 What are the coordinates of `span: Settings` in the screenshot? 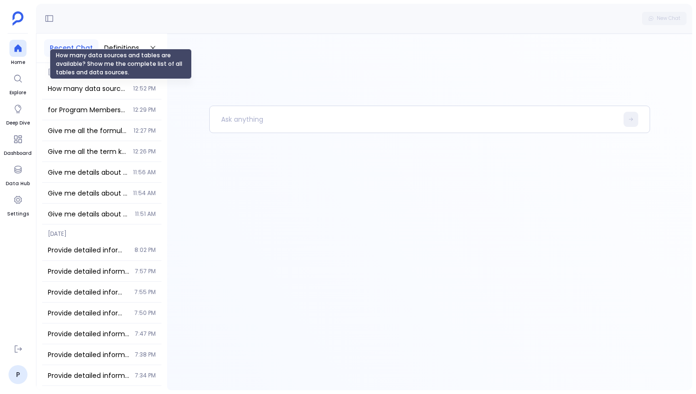 It's located at (18, 214).